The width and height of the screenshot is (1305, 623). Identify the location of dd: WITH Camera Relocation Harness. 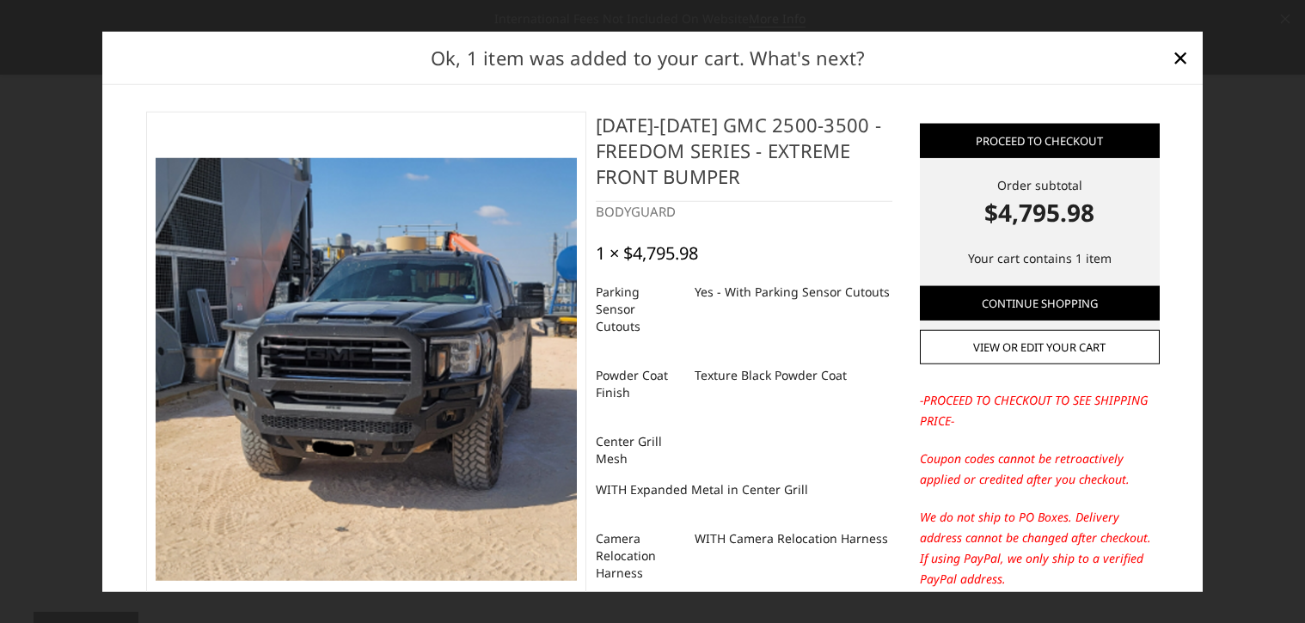
(791, 538).